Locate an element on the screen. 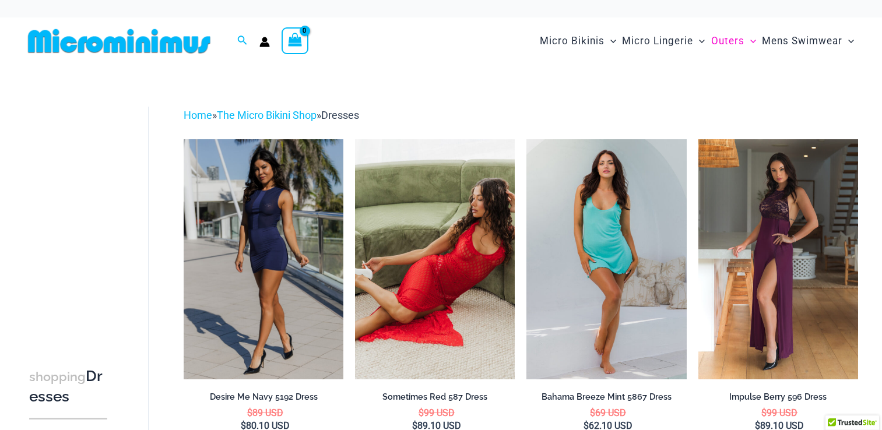 The image size is (882, 430). a: The Micro Bikini Shop is located at coordinates (266, 115).